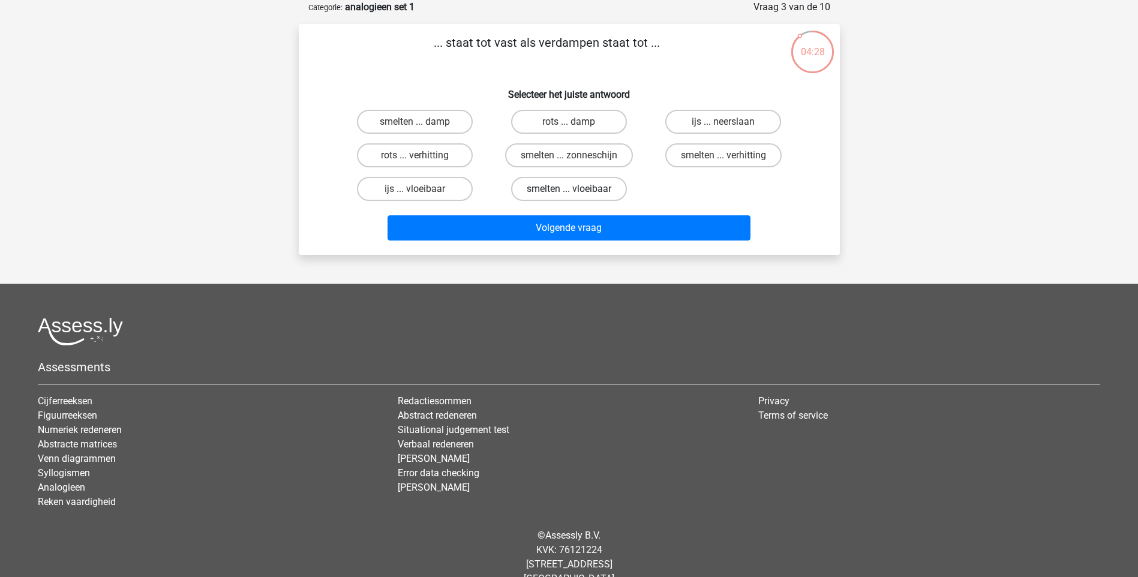 Image resolution: width=1138 pixels, height=577 pixels. I want to click on a: Numeriek redeneren, so click(80, 430).